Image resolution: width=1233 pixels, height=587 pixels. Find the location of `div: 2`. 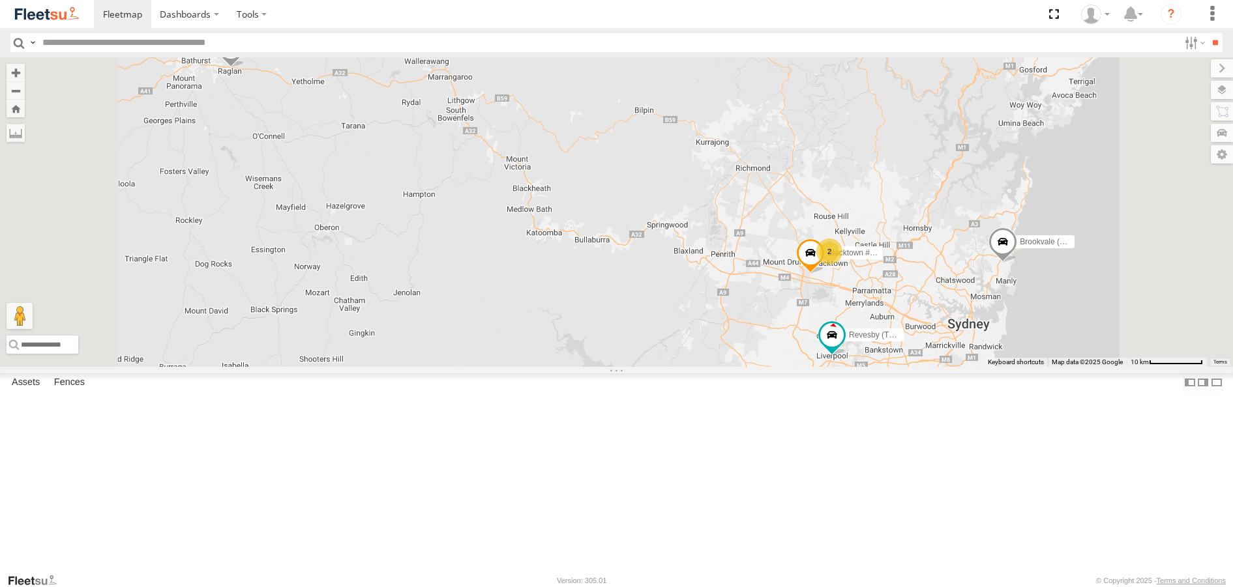

div: 2 is located at coordinates (829, 252).